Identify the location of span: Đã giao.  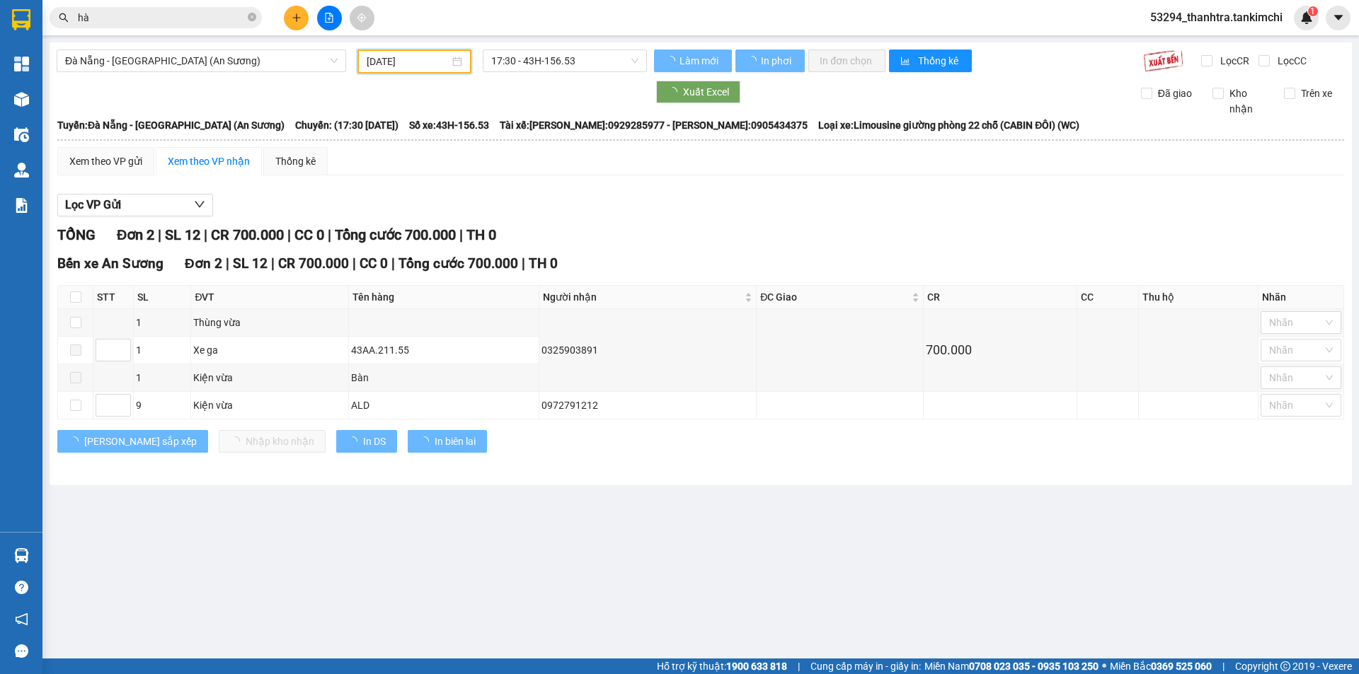
(1175, 93).